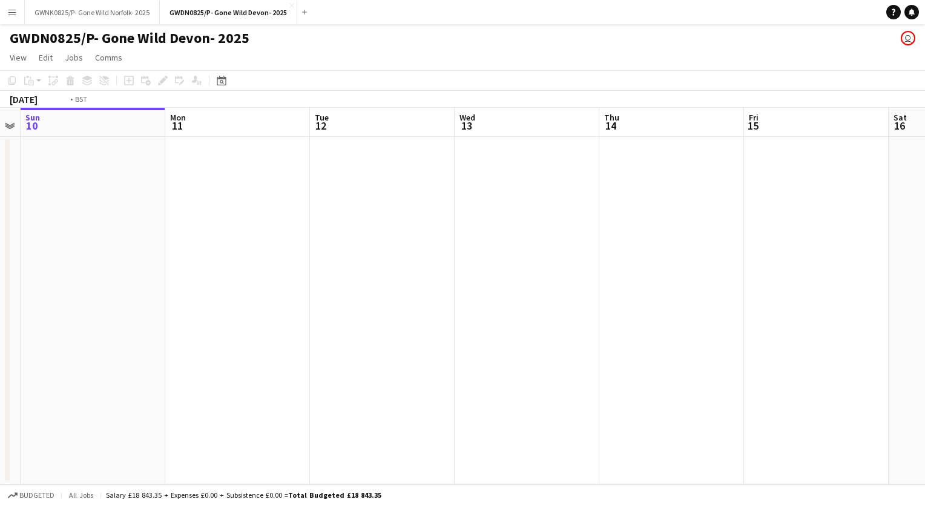 Image resolution: width=925 pixels, height=505 pixels. Describe the element at coordinates (335, 495) in the screenshot. I see `span: Total Budgeted £18 843.35` at that location.